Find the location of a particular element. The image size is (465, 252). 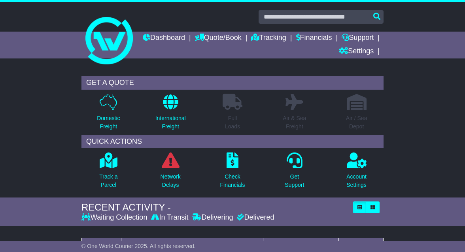

p: Network Delays is located at coordinates (170, 181).